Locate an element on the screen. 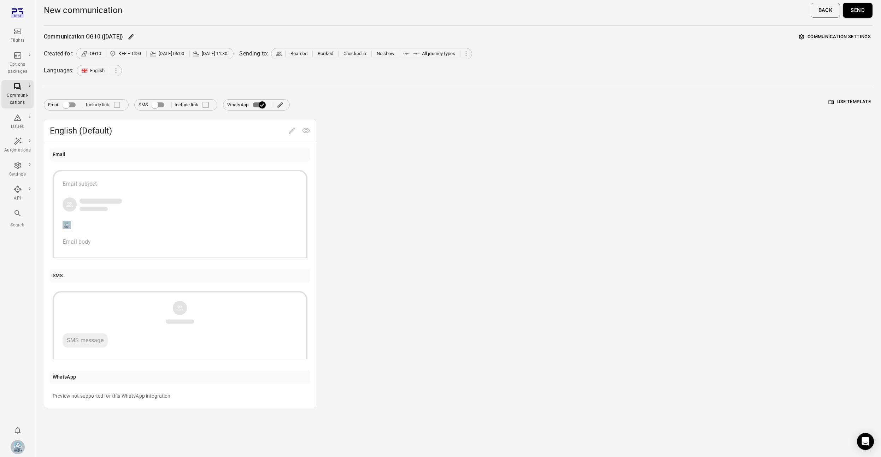  span: No show is located at coordinates (385, 54).